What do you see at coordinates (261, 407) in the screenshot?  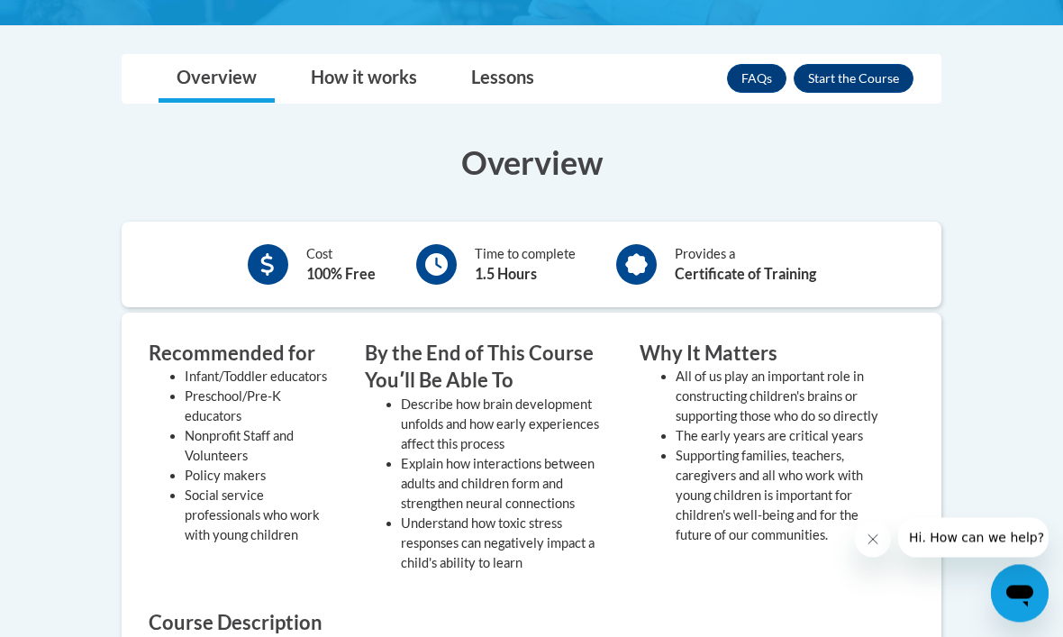 I see `li: Preschool/Pre-K educators` at bounding box center [261, 407].